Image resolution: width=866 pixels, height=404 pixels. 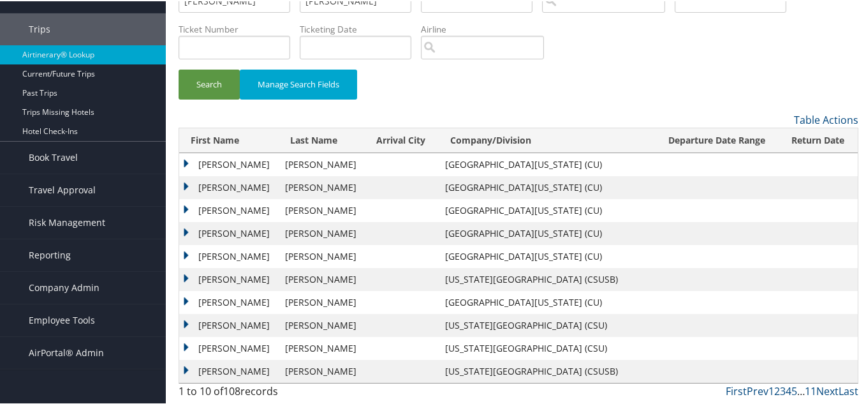 What do you see at coordinates (794, 390) in the screenshot?
I see `a: 5` at bounding box center [794, 390].